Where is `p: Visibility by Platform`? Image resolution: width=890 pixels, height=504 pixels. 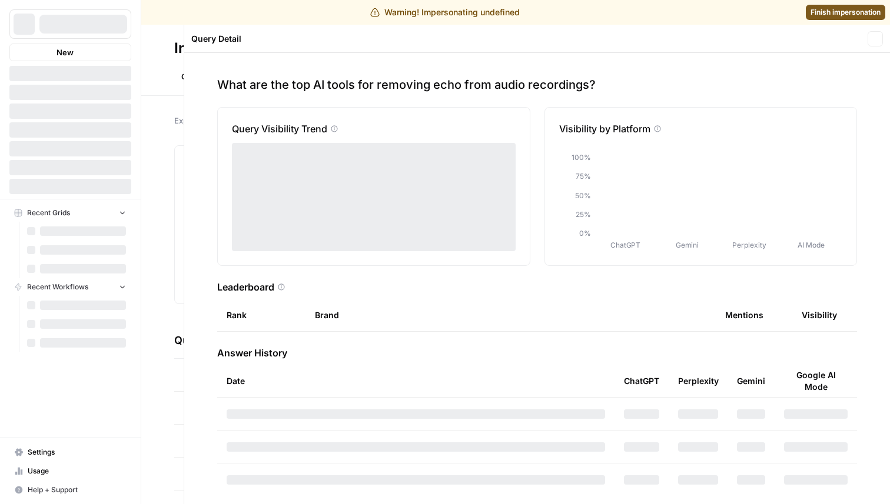 p: Visibility by Platform is located at coordinates (604, 129).